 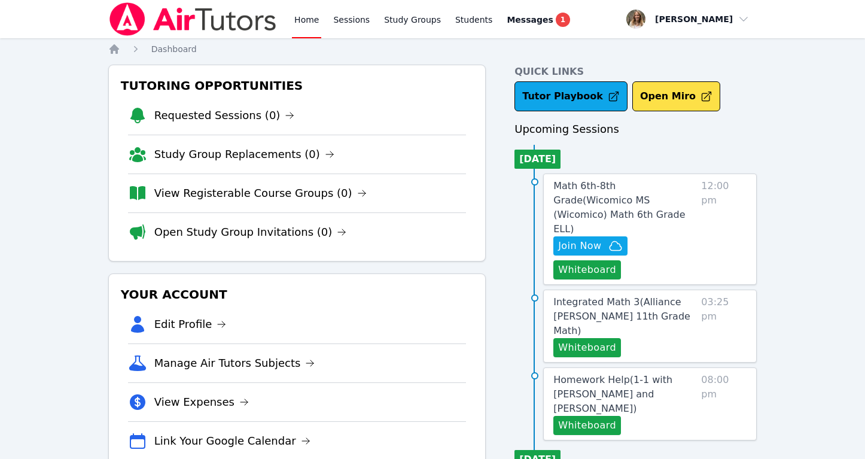 I want to click on nav: Breadcrumb, so click(x=433, y=49).